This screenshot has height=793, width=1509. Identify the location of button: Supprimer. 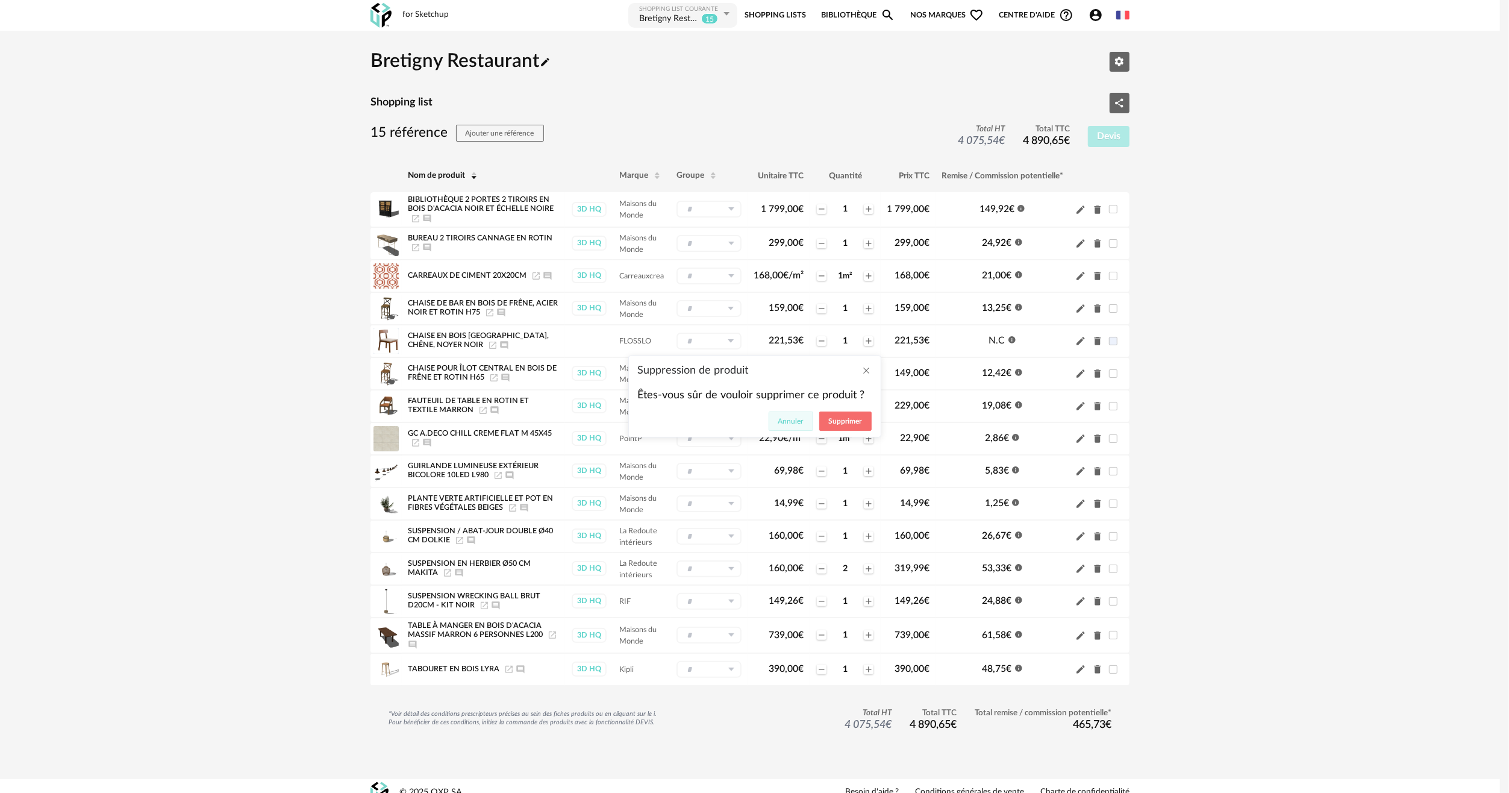
(845, 421).